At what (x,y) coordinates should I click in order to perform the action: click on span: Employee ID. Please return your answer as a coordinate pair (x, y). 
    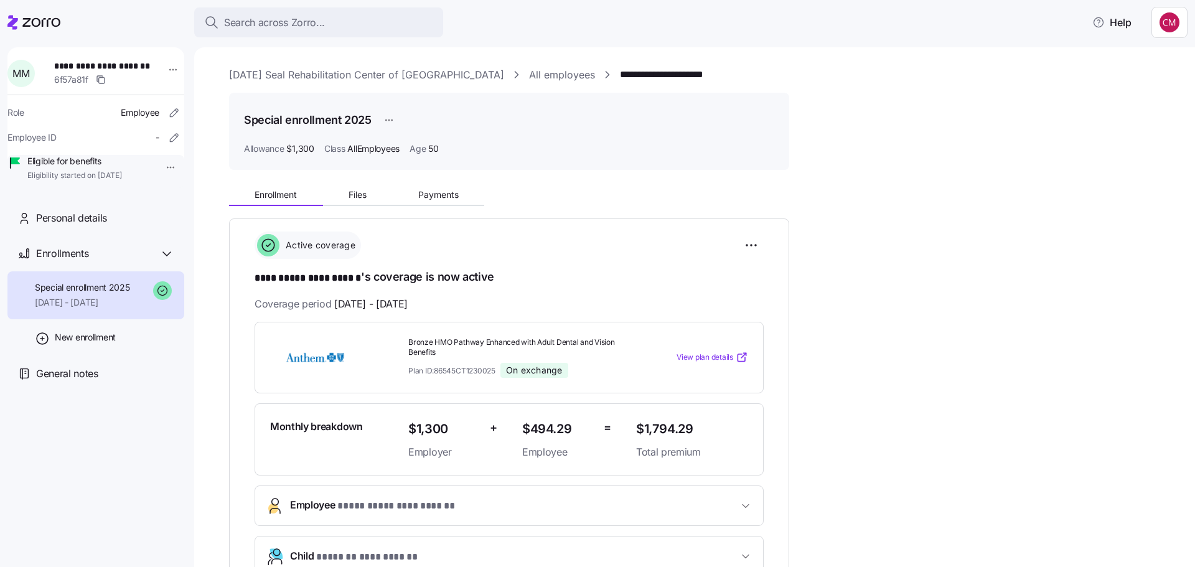
    Looking at the image, I should click on (32, 138).